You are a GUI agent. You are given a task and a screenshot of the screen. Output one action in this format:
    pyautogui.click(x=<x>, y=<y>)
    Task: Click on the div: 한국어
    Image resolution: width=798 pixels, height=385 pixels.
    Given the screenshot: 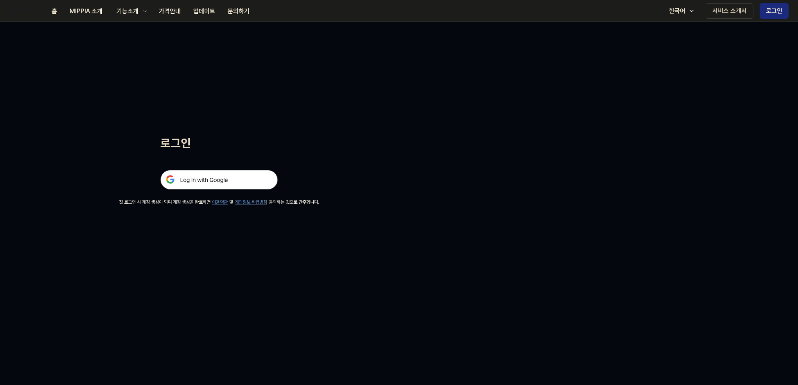 What is the action you would take?
    pyautogui.click(x=677, y=11)
    